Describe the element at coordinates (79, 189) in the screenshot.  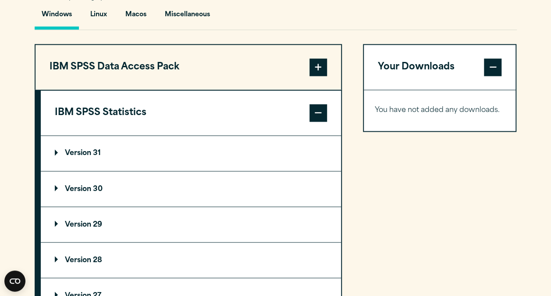
I see `p: Version 30` at that location.